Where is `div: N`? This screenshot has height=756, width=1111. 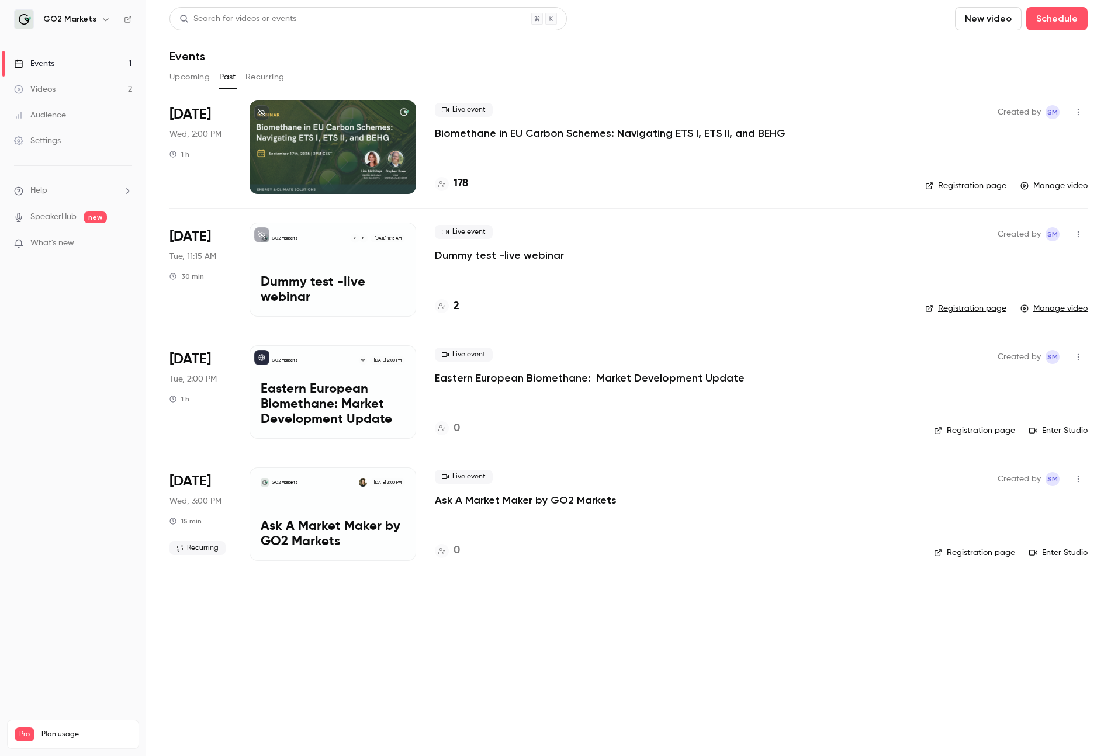 div: N is located at coordinates (363, 238).